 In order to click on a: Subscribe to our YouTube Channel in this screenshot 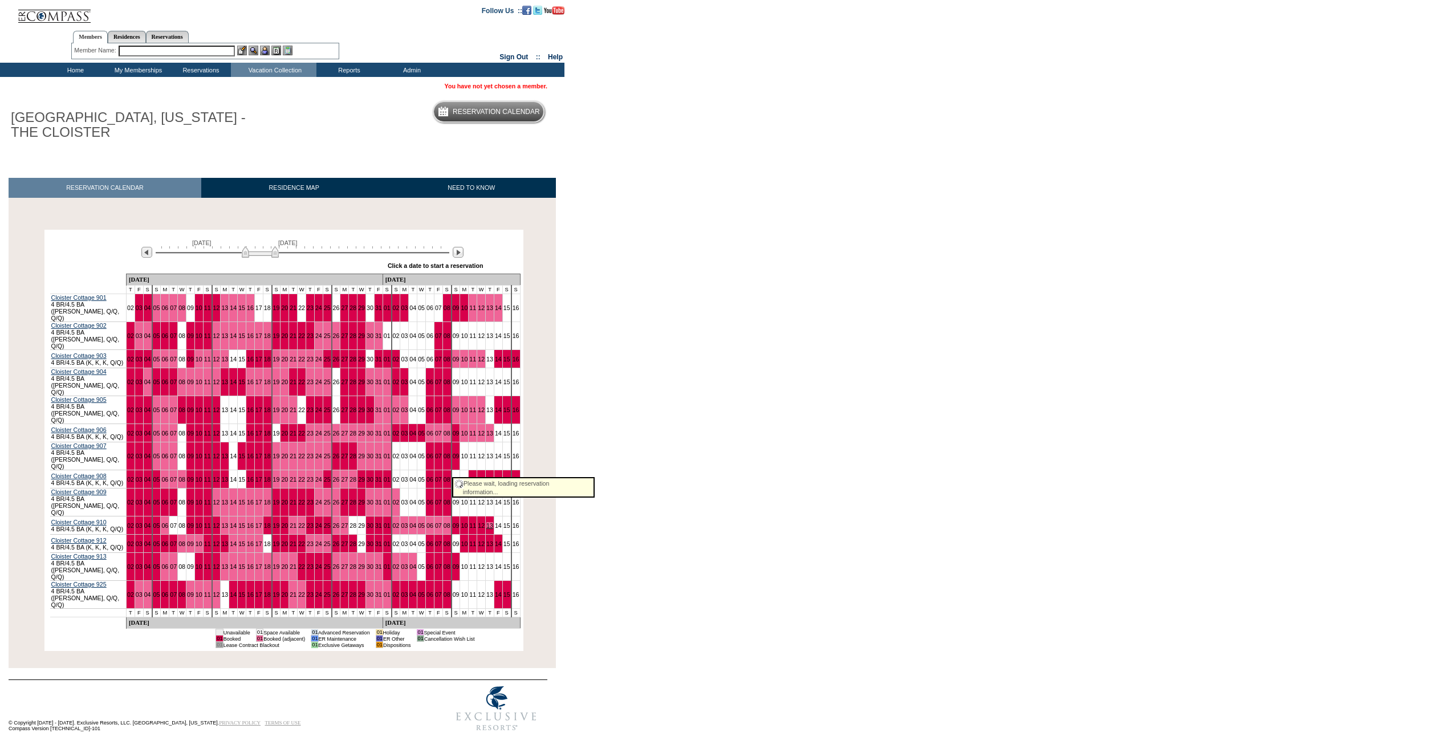, I will do `click(554, 10)`.